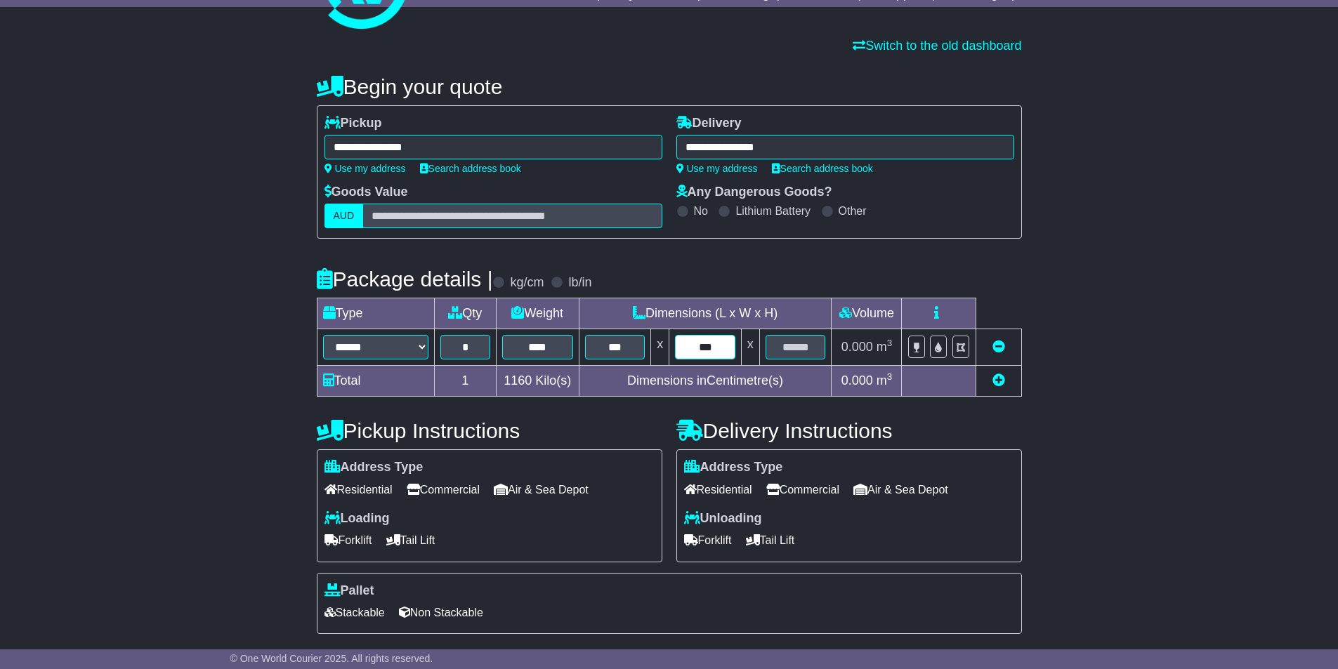  Describe the element at coordinates (853, 211) in the screenshot. I see `label: Other` at that location.